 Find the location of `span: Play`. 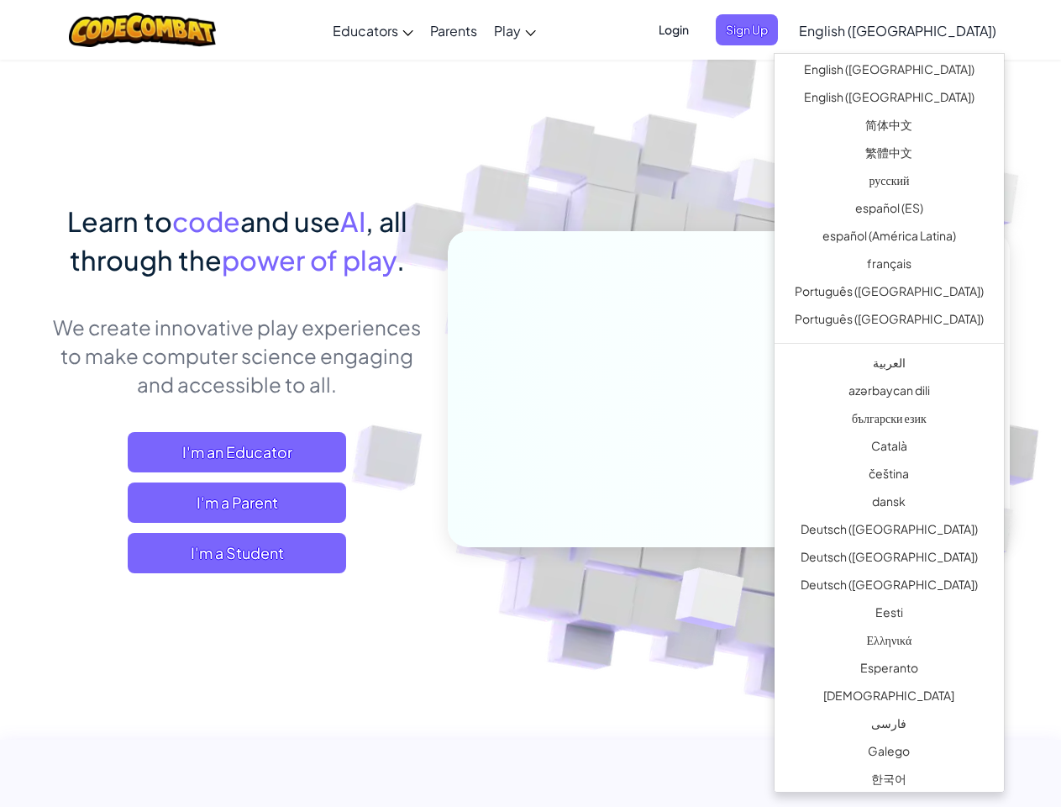

span: Play is located at coordinates (508, 30).